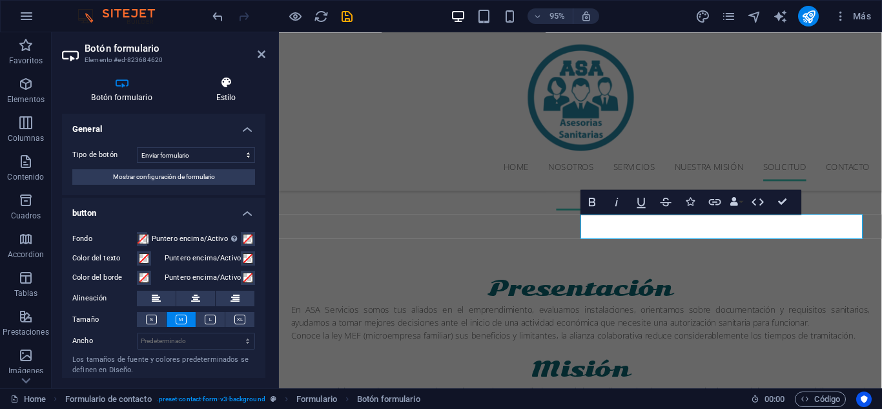 Image resolution: width=882 pixels, height=409 pixels. What do you see at coordinates (780, 16) in the screenshot?
I see `i: AI Writer` at bounding box center [780, 16].